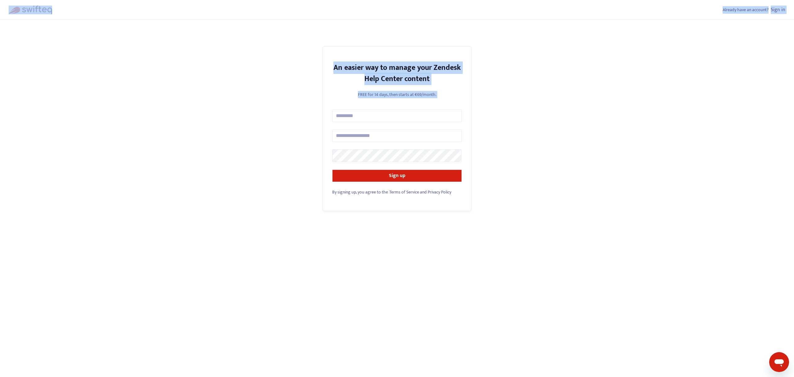  Describe the element at coordinates (746, 10) in the screenshot. I see `span: Already have an account?` at that location.